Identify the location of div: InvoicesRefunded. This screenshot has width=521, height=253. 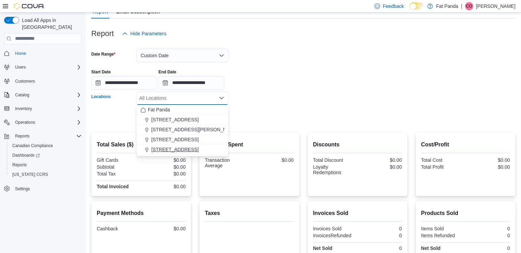
(335, 236).